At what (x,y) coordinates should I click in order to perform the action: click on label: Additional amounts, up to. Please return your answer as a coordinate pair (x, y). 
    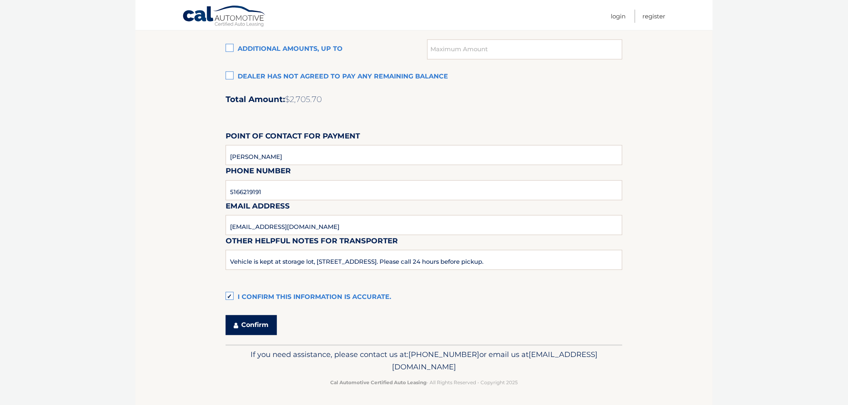
    Looking at the image, I should click on (326, 50).